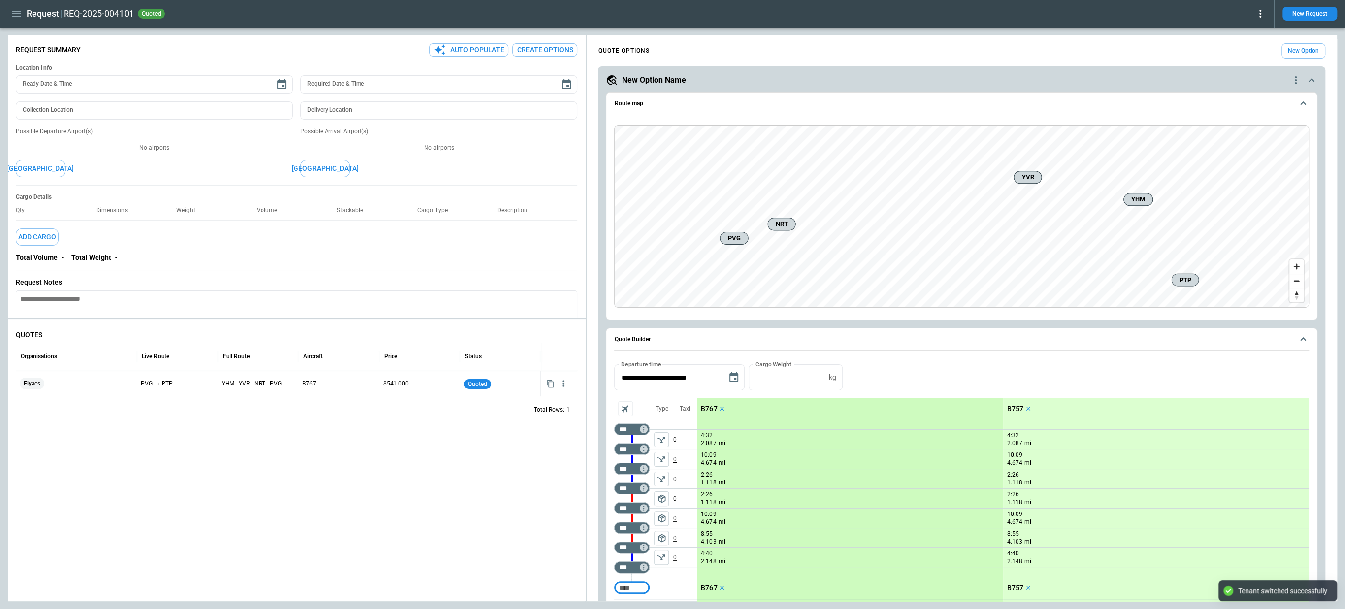 The height and width of the screenshot is (609, 1345). What do you see at coordinates (91, 258) in the screenshot?
I see `p: Total Weight` at bounding box center [91, 258].